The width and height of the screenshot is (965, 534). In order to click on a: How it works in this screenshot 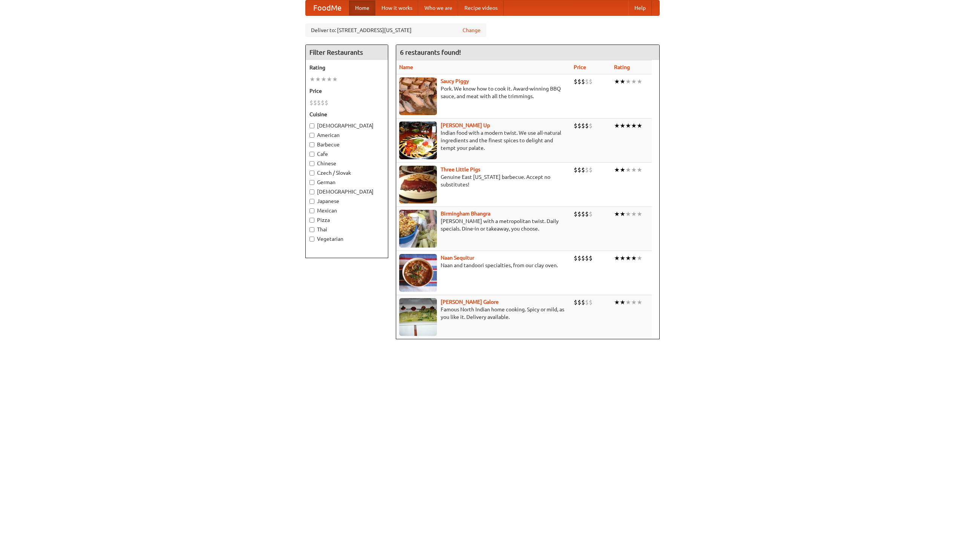, I will do `click(397, 8)`.